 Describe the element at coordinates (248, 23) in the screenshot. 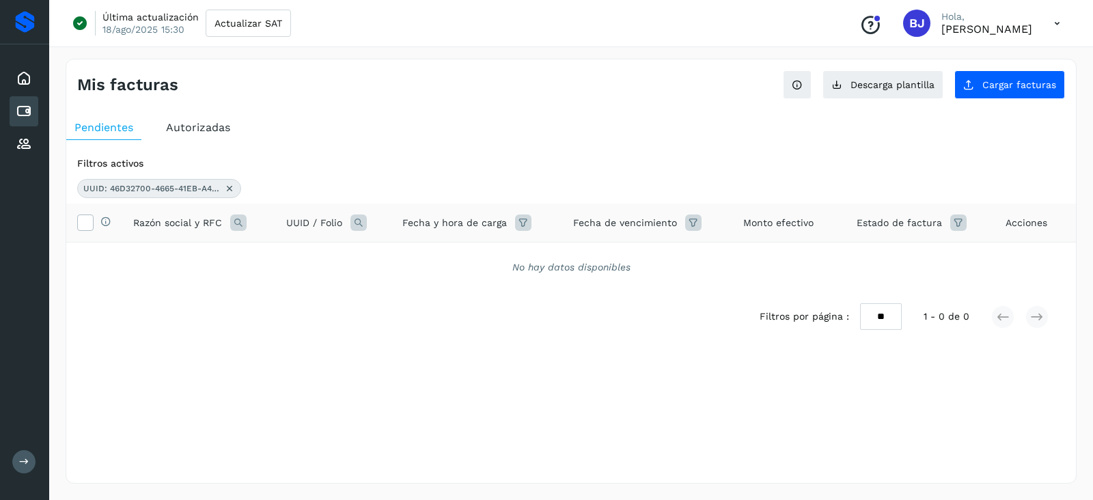

I see `button: Actualizar SAT` at that location.